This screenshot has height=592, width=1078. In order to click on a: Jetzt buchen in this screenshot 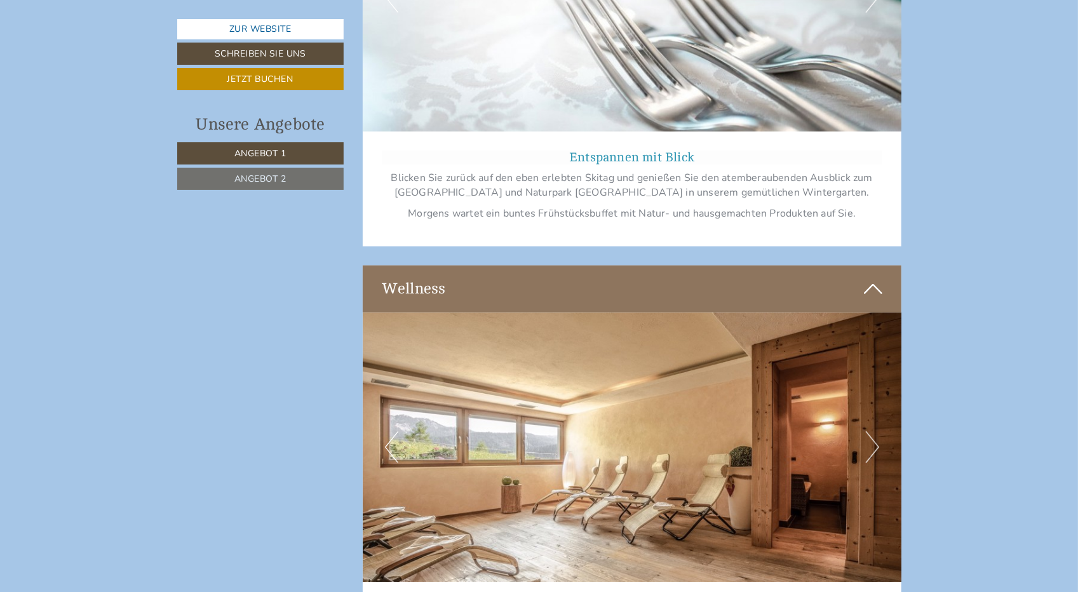, I will do `click(260, 79)`.